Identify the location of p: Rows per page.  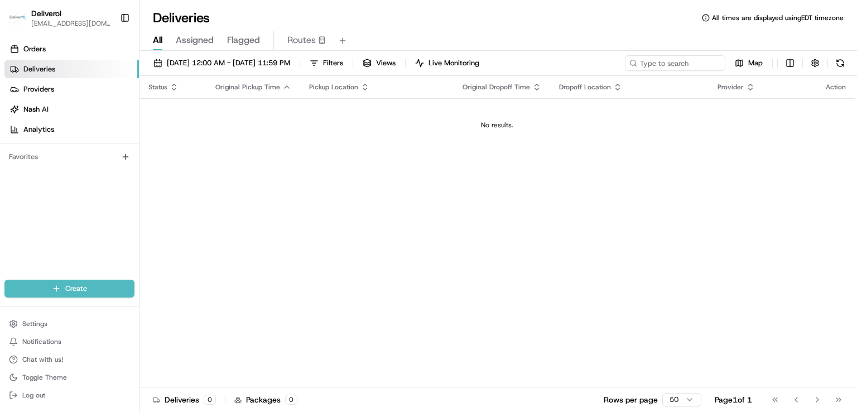
(631, 400).